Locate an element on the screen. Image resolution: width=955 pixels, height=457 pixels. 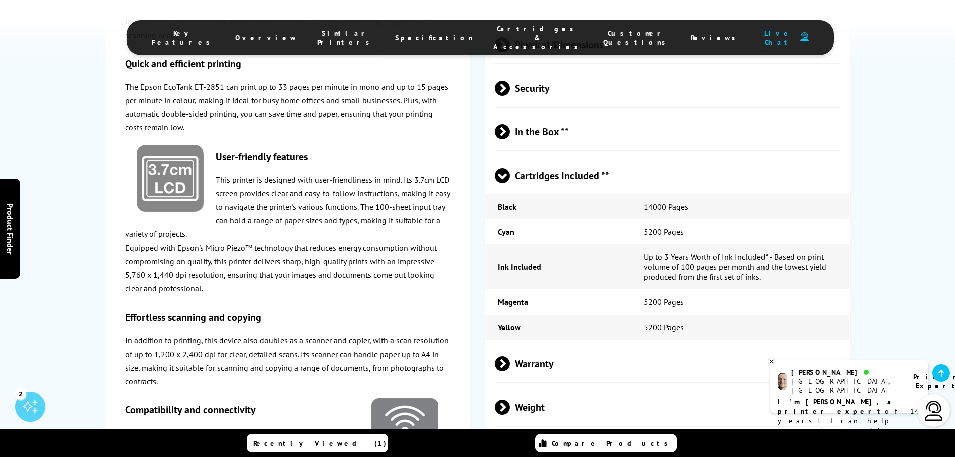
span: Security is located at coordinates (668, 88).